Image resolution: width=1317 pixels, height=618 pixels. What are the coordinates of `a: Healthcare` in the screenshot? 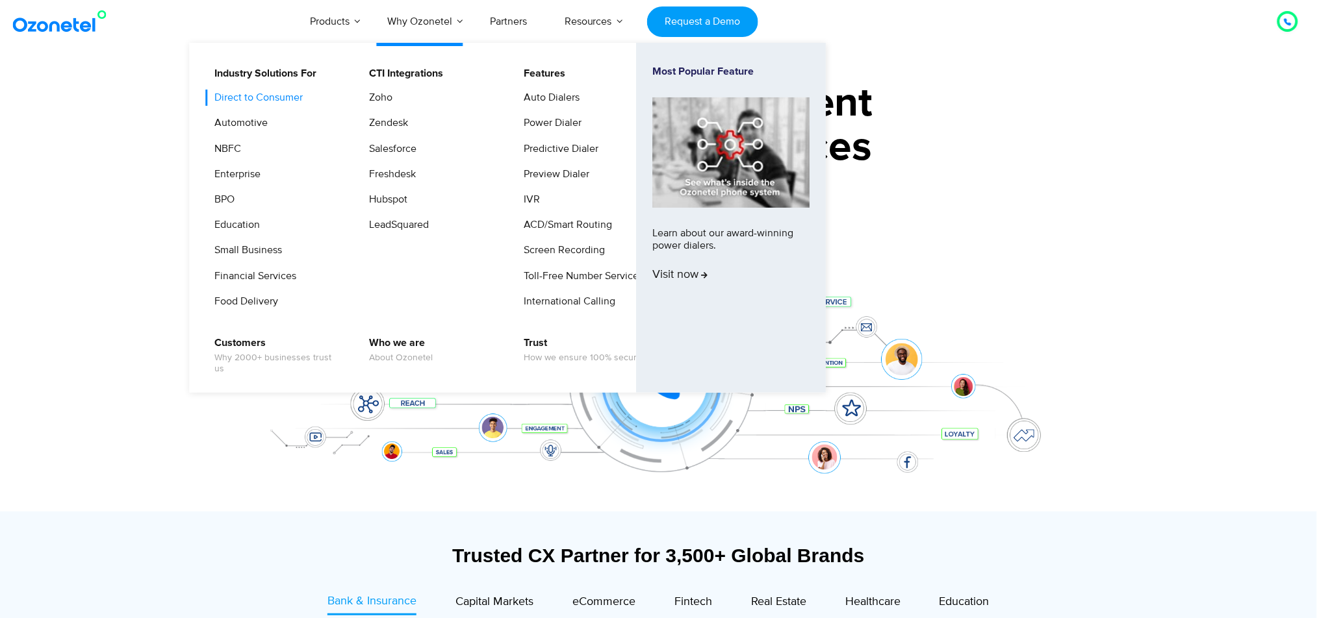 It's located at (872, 604).